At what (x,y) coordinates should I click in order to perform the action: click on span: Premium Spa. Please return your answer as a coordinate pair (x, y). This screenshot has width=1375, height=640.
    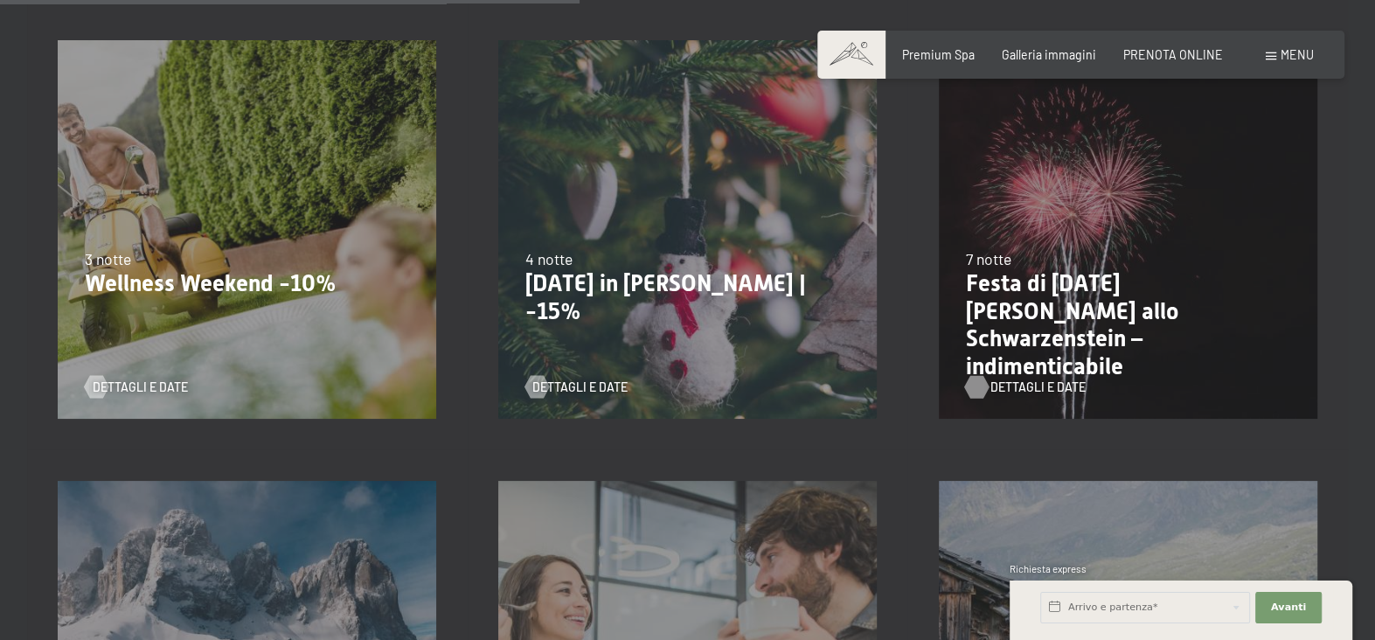
    Looking at the image, I should click on (938, 54).